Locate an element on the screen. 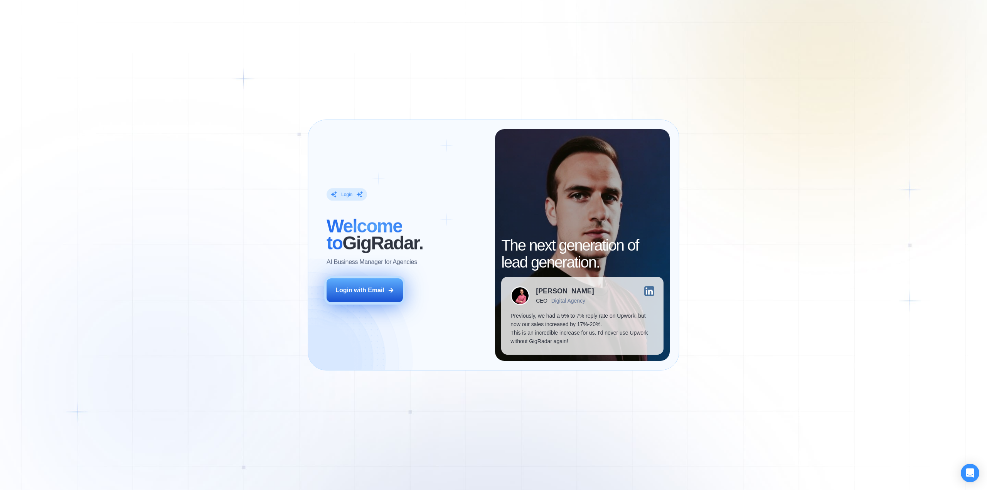 This screenshot has width=987, height=490. p: AI Business Manager for Agencies is located at coordinates (372, 262).